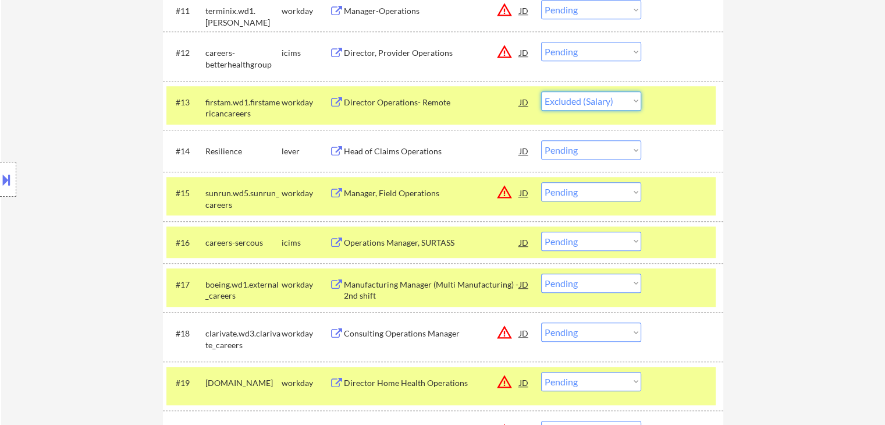 This screenshot has height=425, width=885. What do you see at coordinates (305, 151) in the screenshot?
I see `div: lever` at bounding box center [305, 151].